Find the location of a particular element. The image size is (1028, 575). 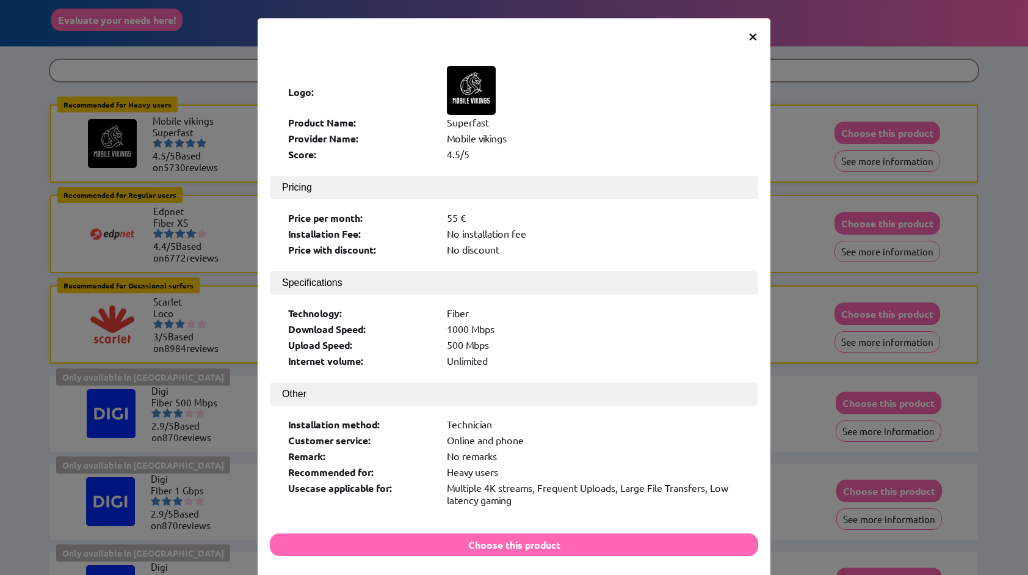

div: Multiple 4K streams, Frequent Uploads, Large File Transfers, Low latency gaming is located at coordinates (594, 493).